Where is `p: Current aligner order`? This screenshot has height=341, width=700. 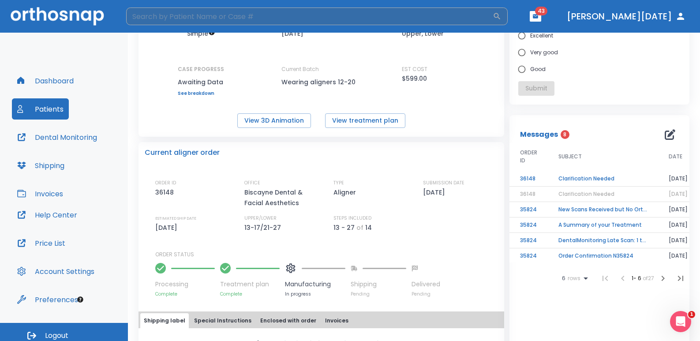 p: Current aligner order is located at coordinates (182, 153).